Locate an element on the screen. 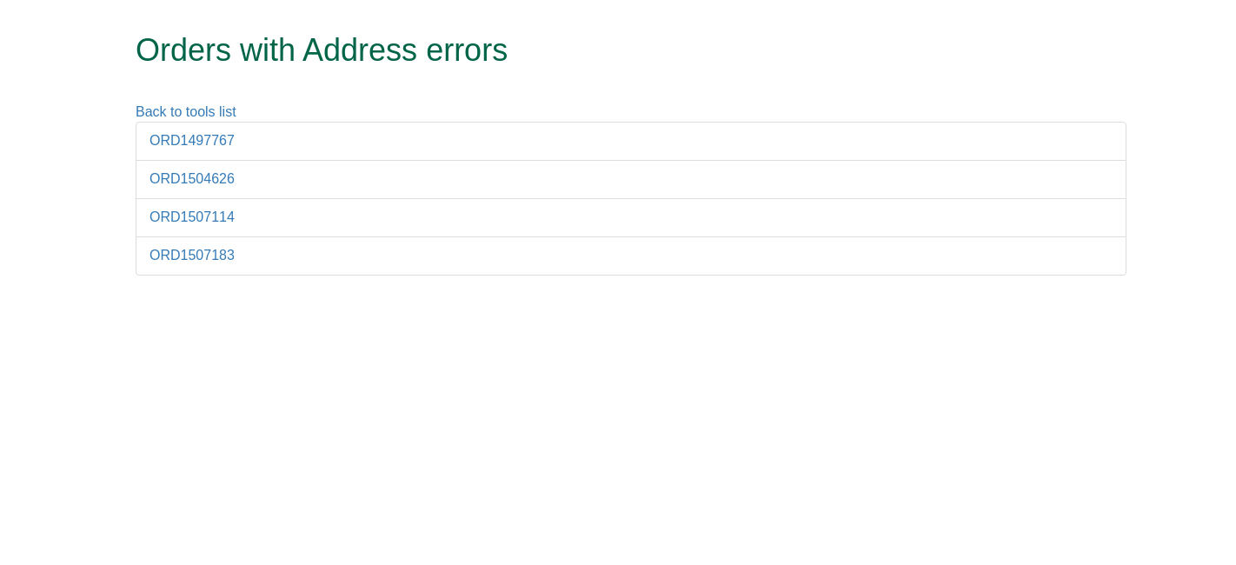  a: ORD1497767 is located at coordinates (192, 140).